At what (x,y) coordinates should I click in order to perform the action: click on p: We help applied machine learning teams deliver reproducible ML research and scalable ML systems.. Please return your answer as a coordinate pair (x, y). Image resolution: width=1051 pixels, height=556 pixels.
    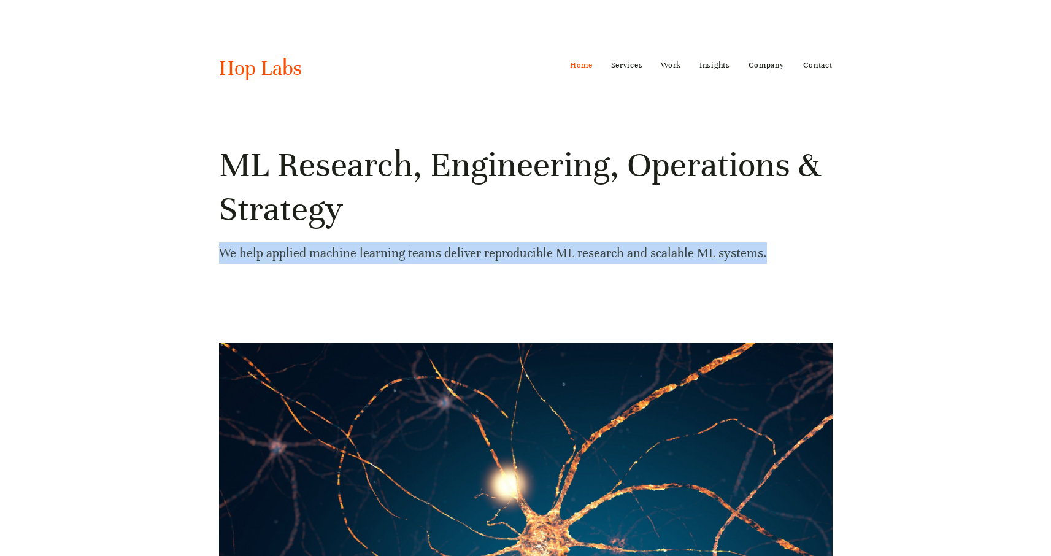
    Looking at the image, I should click on (526, 253).